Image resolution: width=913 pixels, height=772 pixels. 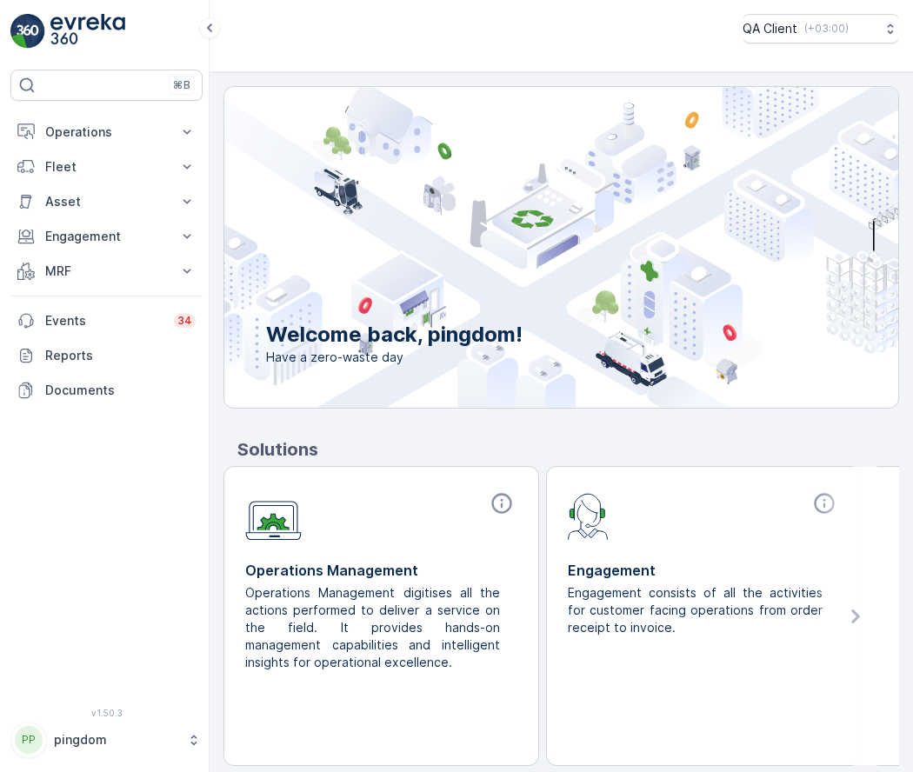 I want to click on p: Operations, so click(x=106, y=132).